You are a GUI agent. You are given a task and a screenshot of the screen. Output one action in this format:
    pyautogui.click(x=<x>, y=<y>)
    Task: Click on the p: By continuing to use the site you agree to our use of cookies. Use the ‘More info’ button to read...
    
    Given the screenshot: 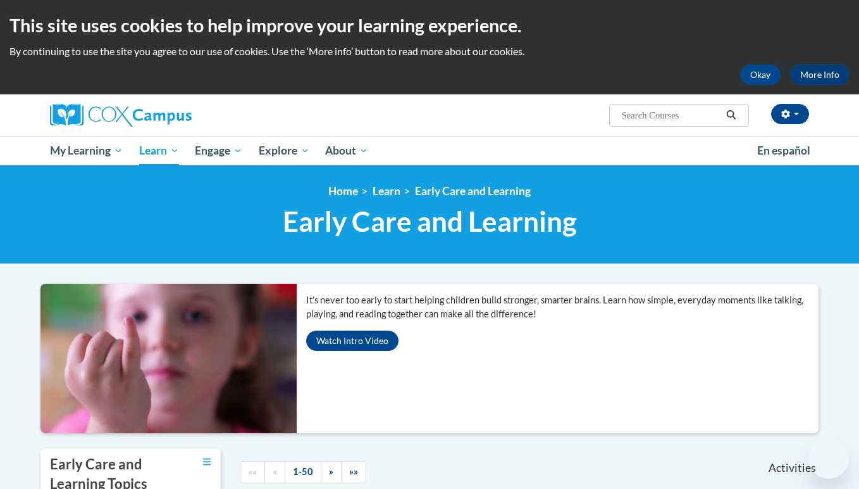 What is the action you would take?
    pyautogui.click(x=430, y=51)
    